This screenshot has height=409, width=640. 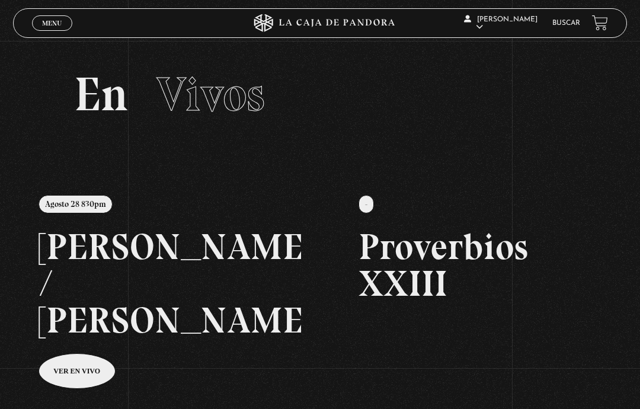 What do you see at coordinates (210, 94) in the screenshot?
I see `span: Vivos` at bounding box center [210, 94].